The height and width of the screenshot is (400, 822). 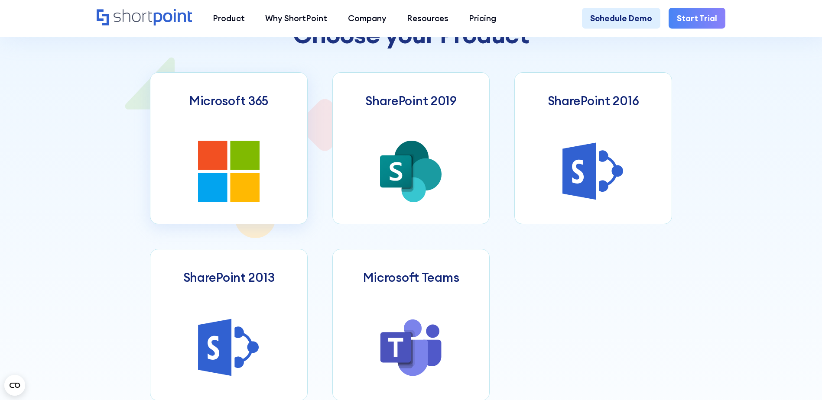 What do you see at coordinates (697, 18) in the screenshot?
I see `a: Start Trial` at bounding box center [697, 18].